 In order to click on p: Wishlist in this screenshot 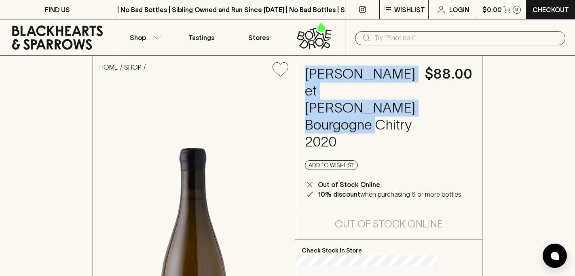, I will do `click(409, 10)`.